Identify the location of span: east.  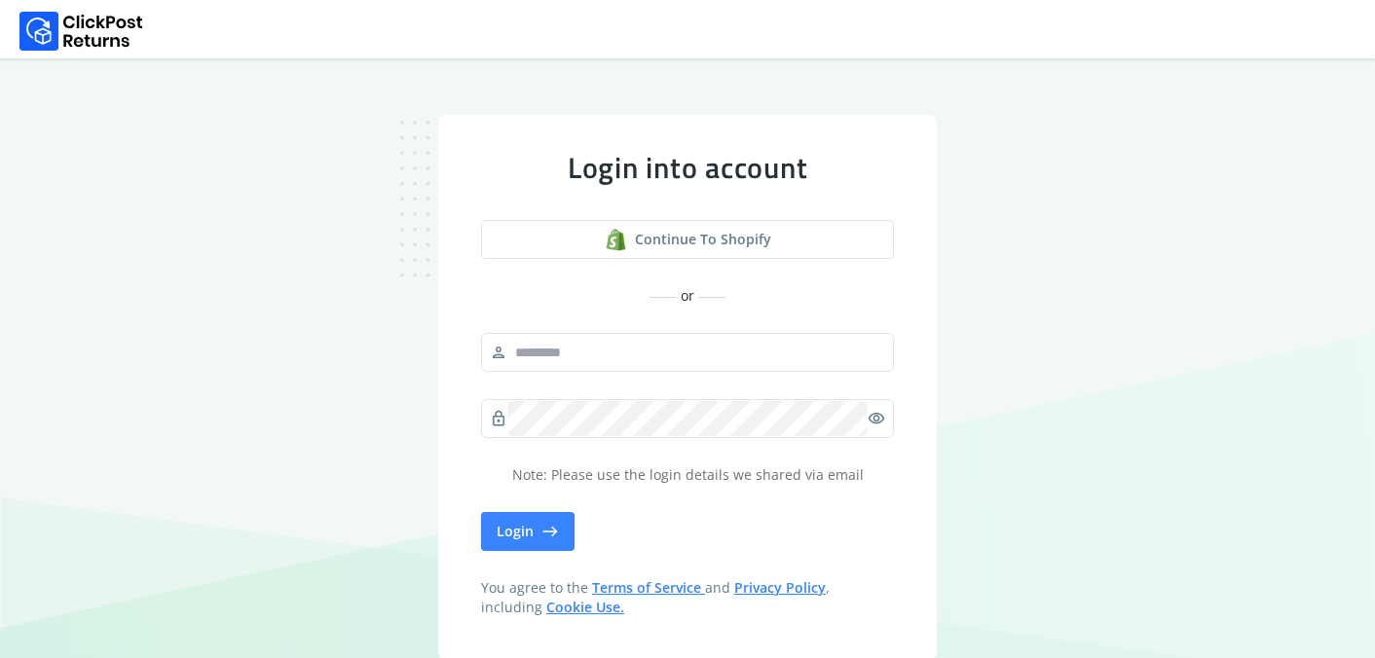
(550, 532).